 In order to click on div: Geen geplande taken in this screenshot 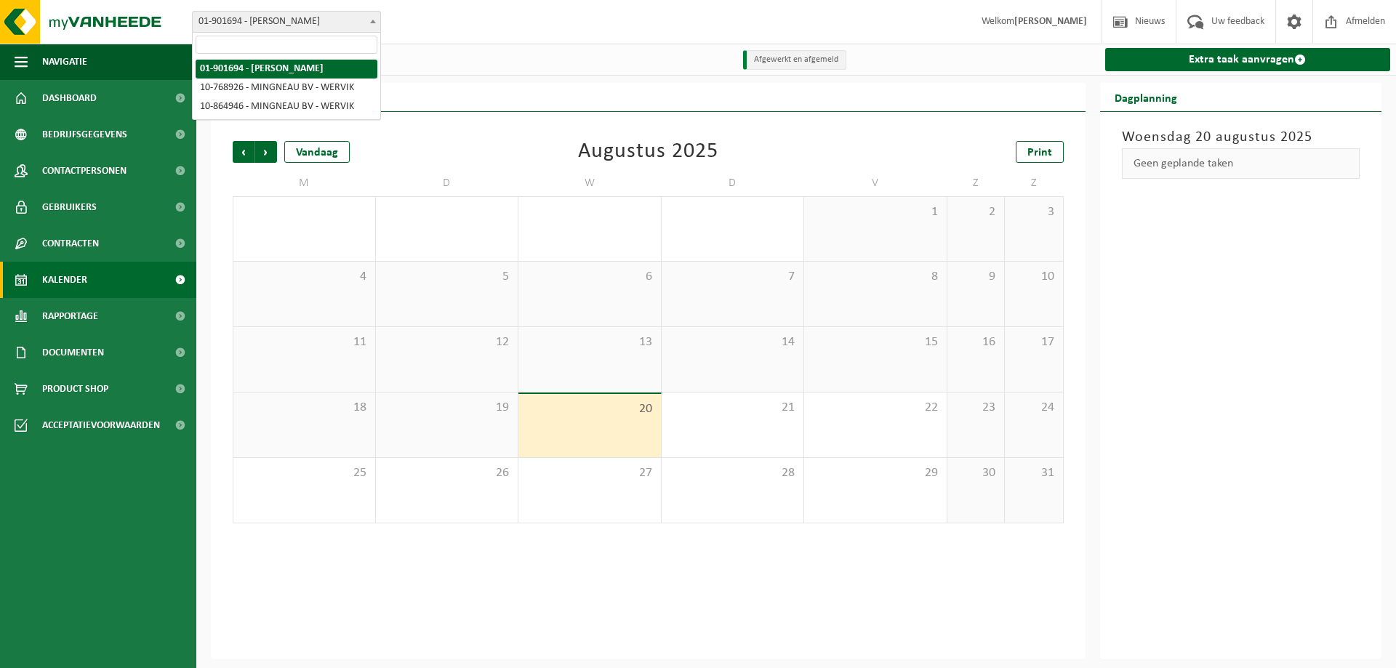, I will do `click(1241, 164)`.